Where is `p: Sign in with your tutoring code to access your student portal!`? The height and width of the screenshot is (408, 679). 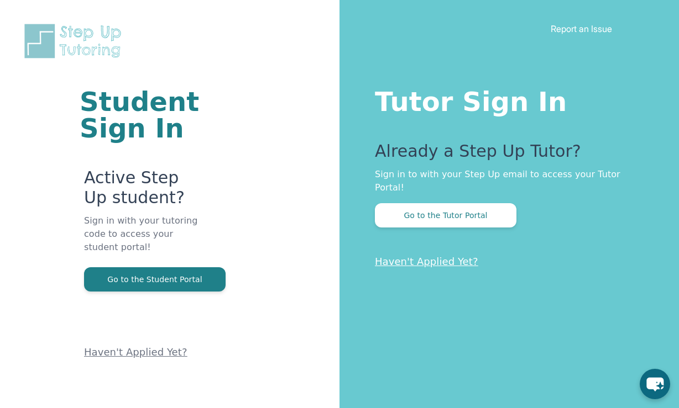
p: Sign in with your tutoring code to access your student portal! is located at coordinates (145, 241).